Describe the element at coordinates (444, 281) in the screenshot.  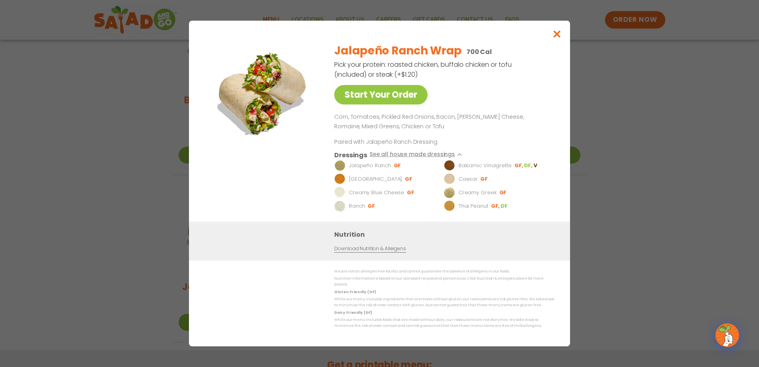
I see `p: Nutrition information is based on our standard recipes and portion sizes. Click Nutrition & Aller...` at that location.